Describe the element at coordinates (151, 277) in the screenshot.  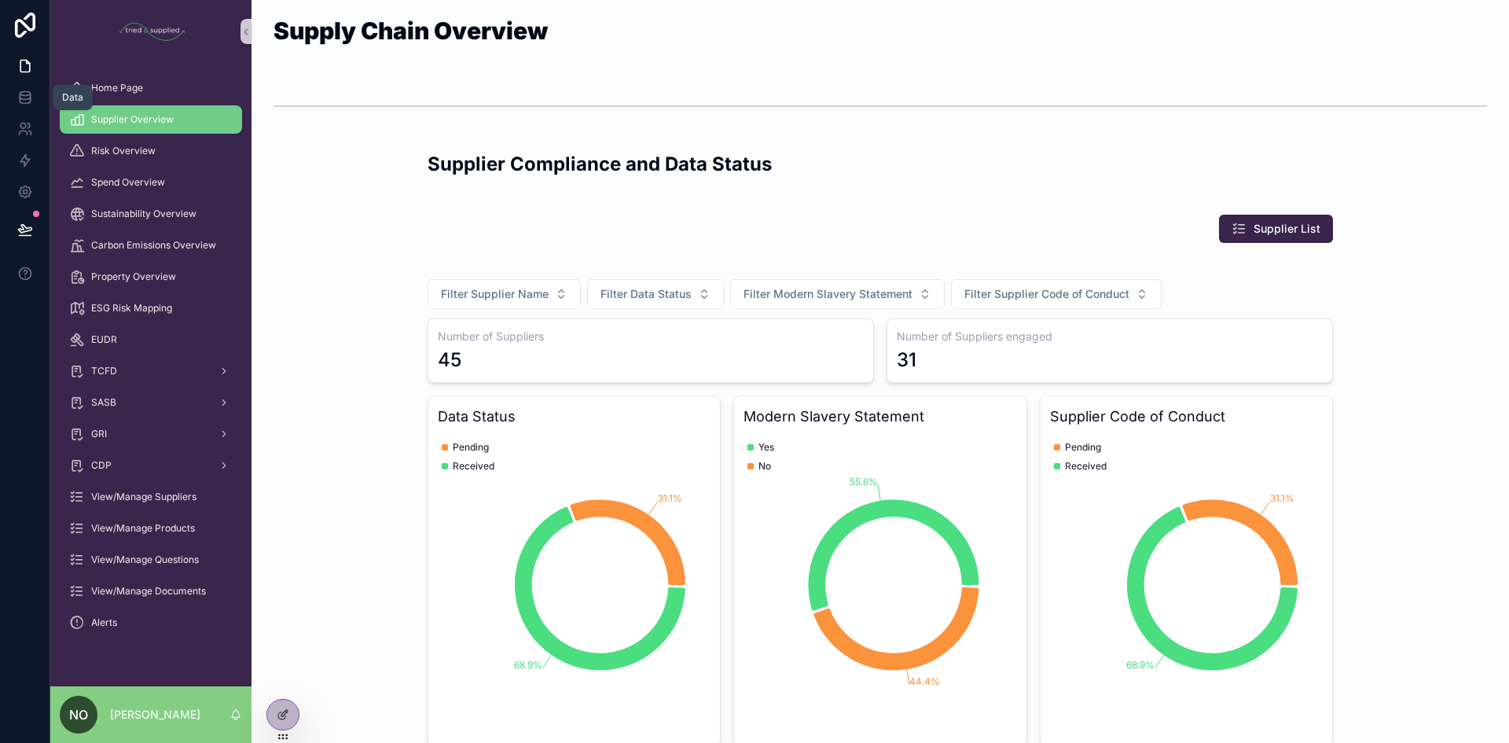
I see `a: Property Overview` at that location.